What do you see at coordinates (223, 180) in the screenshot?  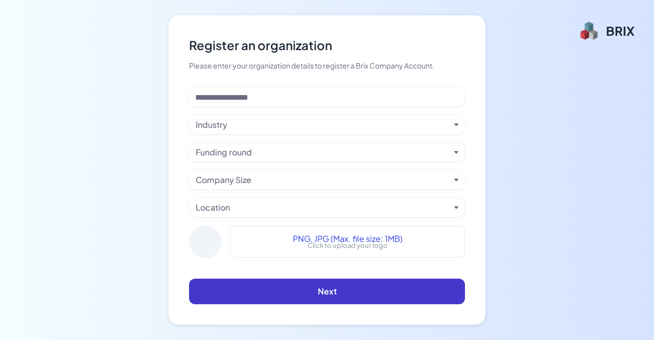 I see `div: Company Size` at bounding box center [223, 180].